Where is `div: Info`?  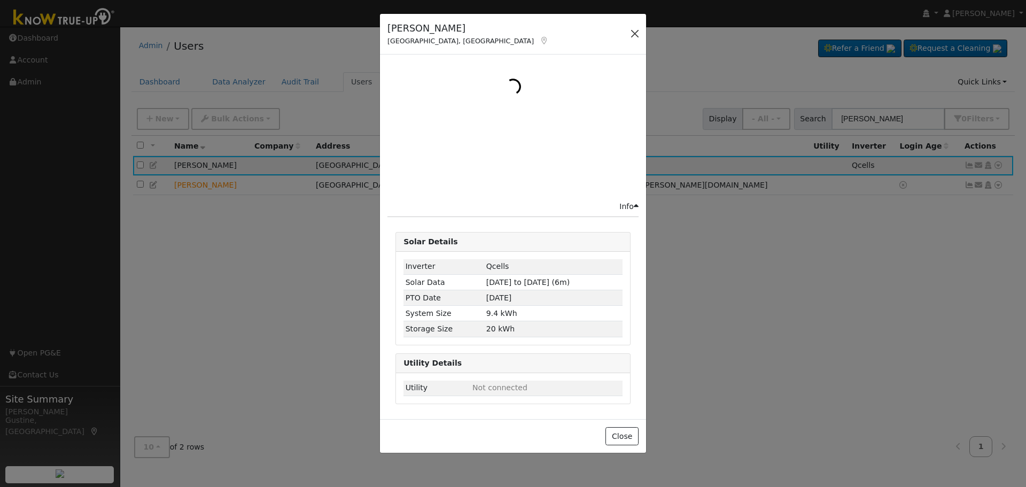
div: Info is located at coordinates (629, 206).